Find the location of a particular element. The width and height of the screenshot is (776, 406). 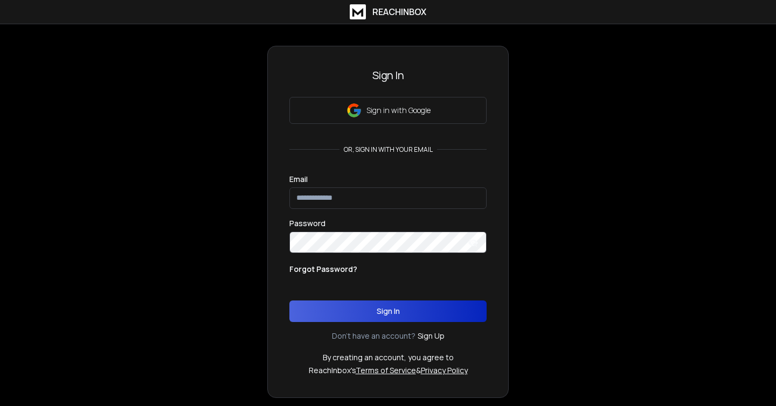

a: Sign Up is located at coordinates (431, 336).